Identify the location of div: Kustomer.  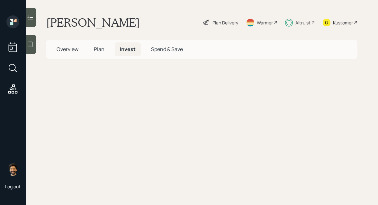
(343, 22).